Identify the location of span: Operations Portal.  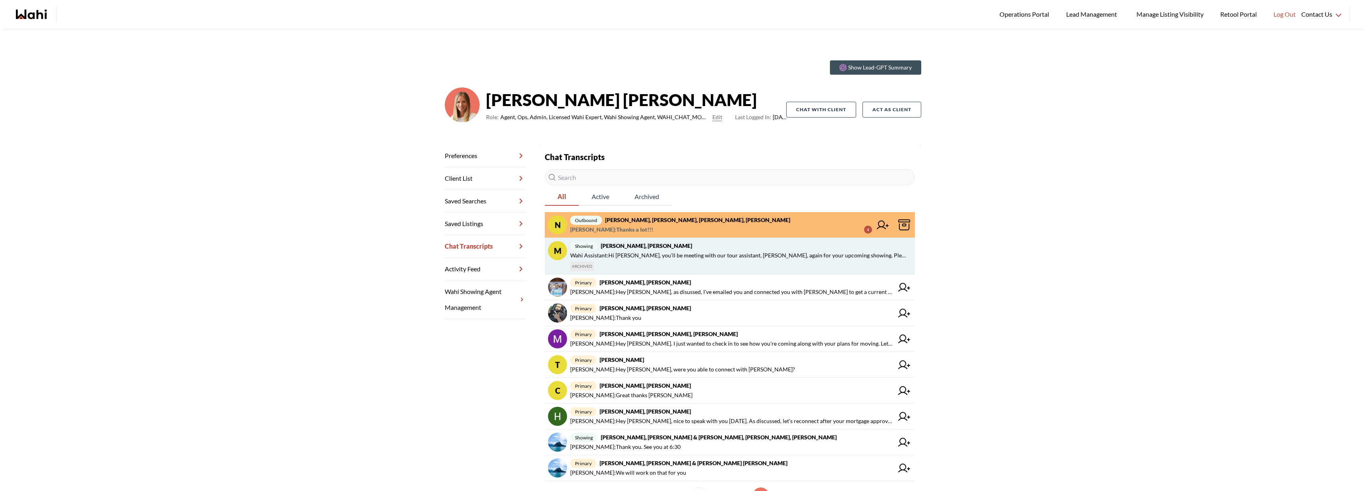
(1026, 14).